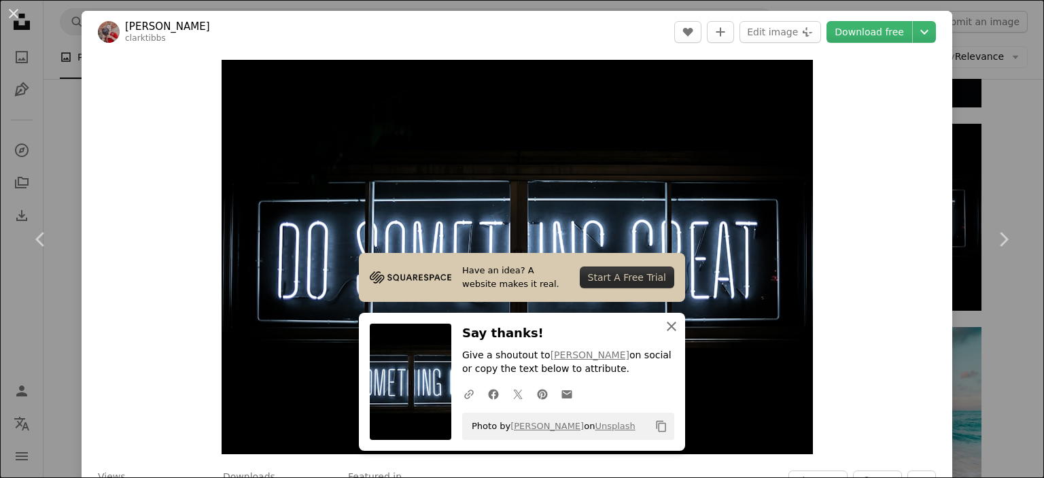 The width and height of the screenshot is (1044, 478). I want to click on p: Give a shoutout to on social or copy the text below to attribute., so click(568, 362).